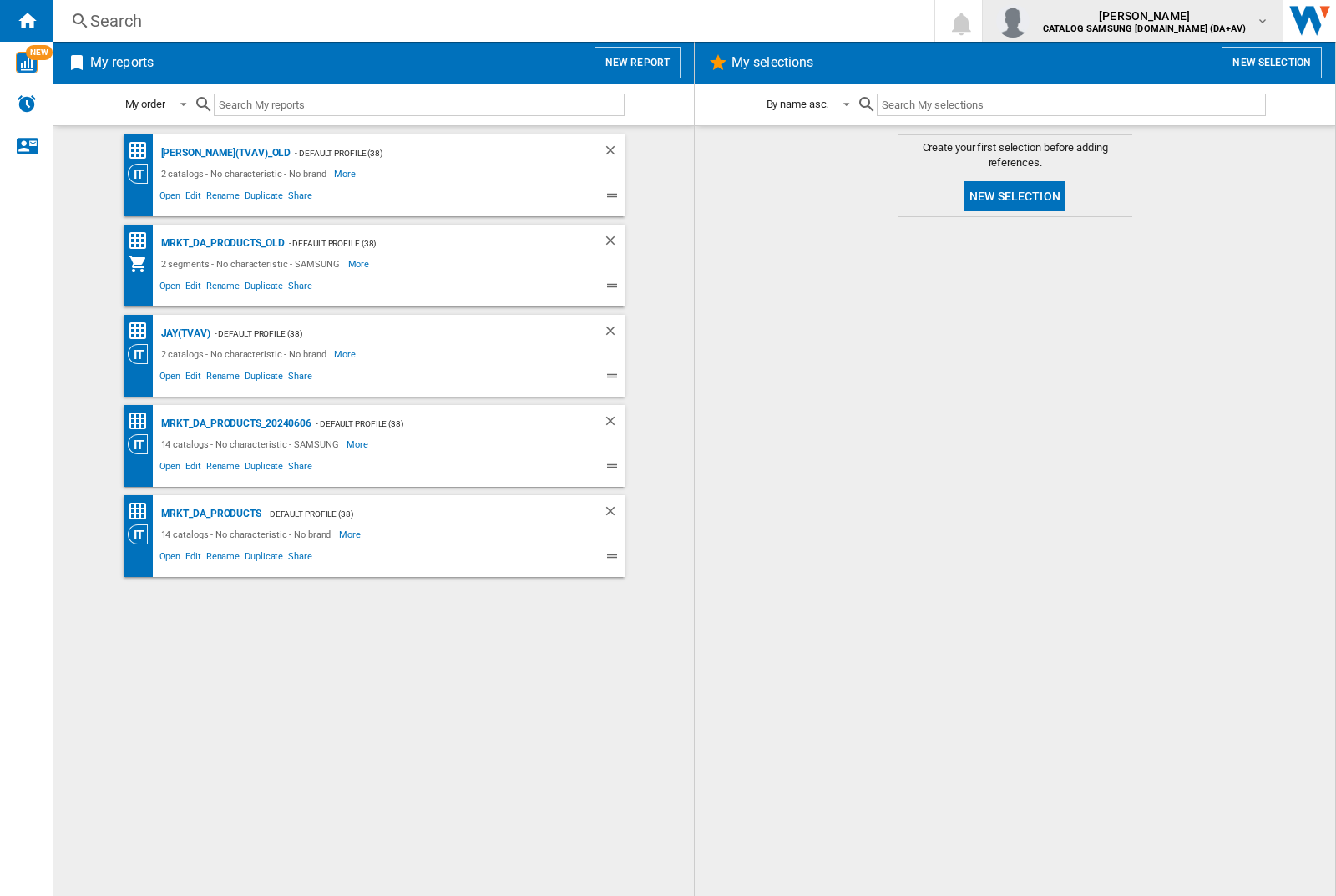 Image resolution: width=1336 pixels, height=896 pixels. What do you see at coordinates (209, 514) in the screenshot?
I see `div: MRKT_DA_PRODUCTS` at bounding box center [209, 514].